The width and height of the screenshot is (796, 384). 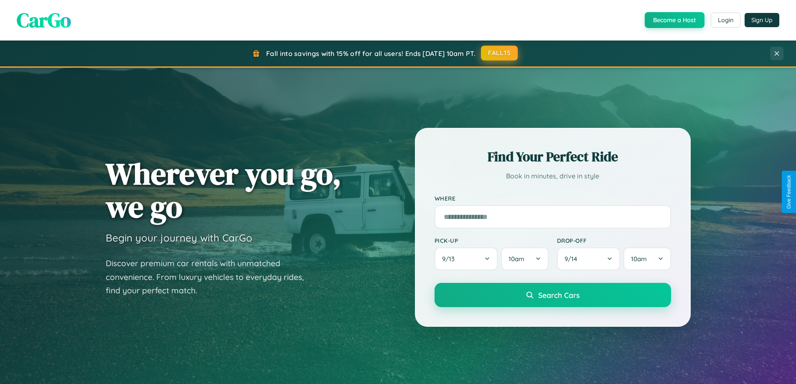 What do you see at coordinates (179, 238) in the screenshot?
I see `h3: Begin your journey with CarGo` at bounding box center [179, 238].